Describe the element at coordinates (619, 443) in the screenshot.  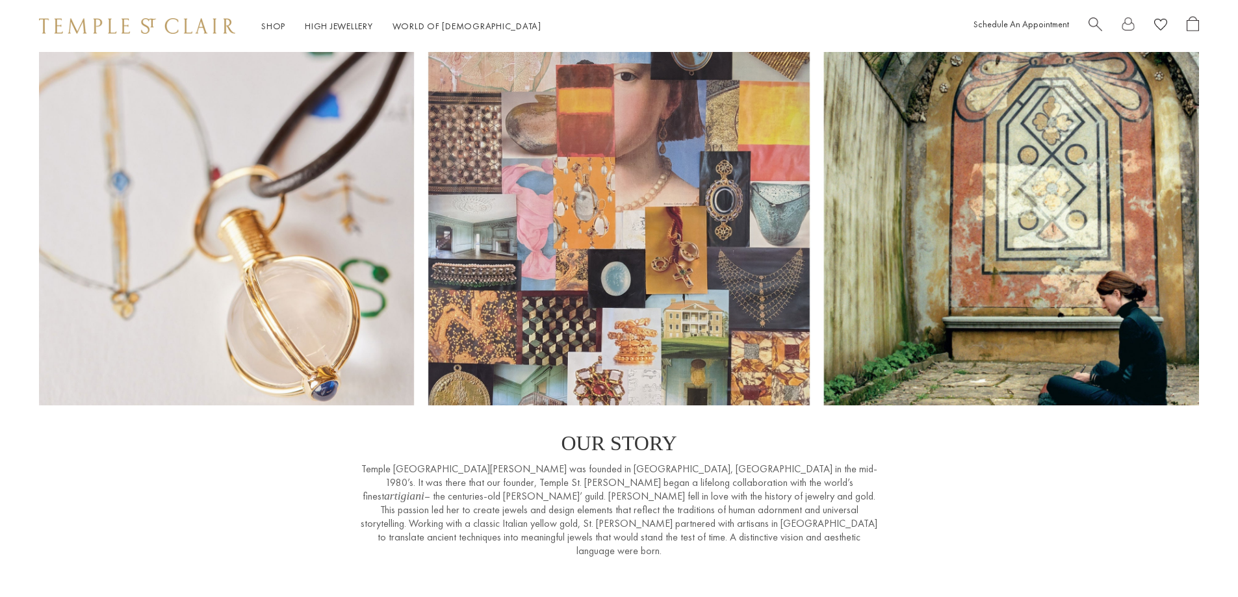
I see `p: OUR STORY` at that location.